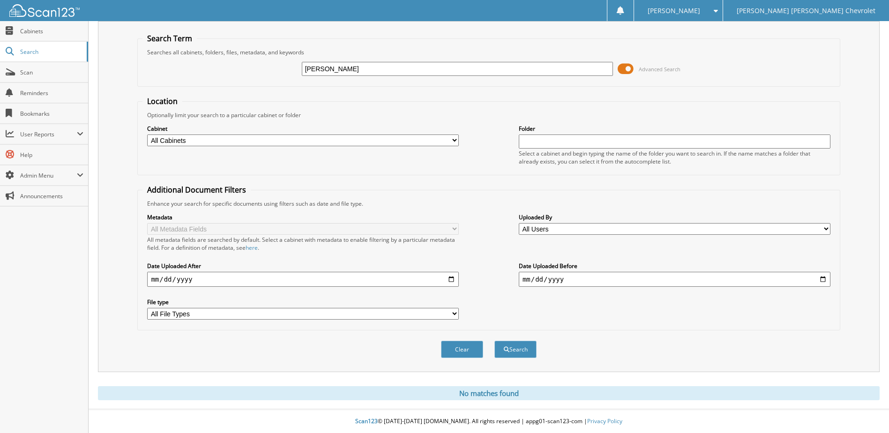  Describe the element at coordinates (303, 266) in the screenshot. I see `label: Date Uploaded After` at that location.